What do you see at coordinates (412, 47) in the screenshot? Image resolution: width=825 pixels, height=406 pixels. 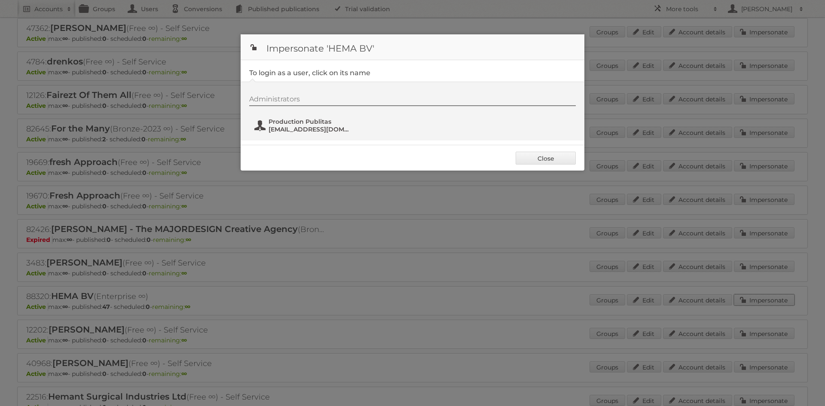 I see `h1: Impersonate 'HEMA BV'` at bounding box center [412, 47].